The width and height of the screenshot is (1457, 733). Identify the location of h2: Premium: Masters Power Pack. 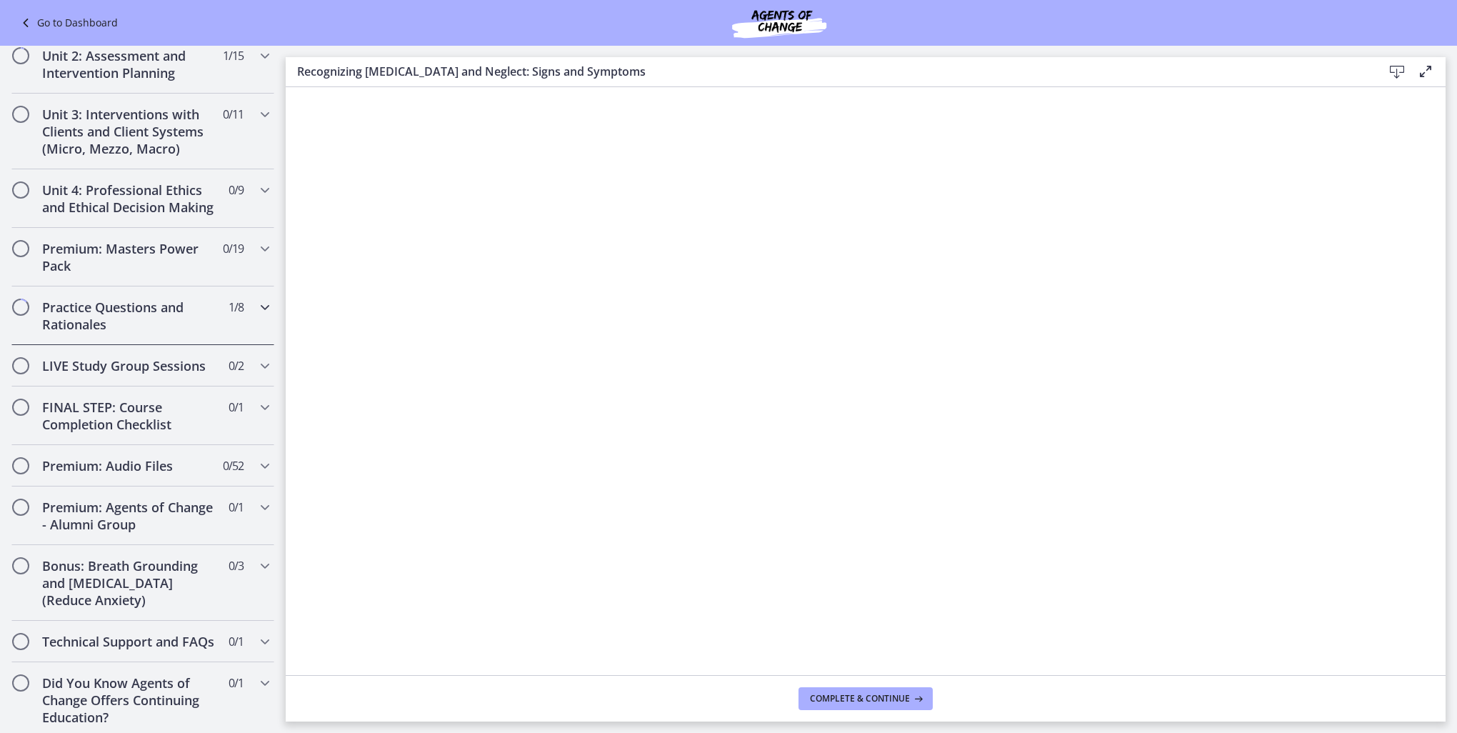
(129, 257).